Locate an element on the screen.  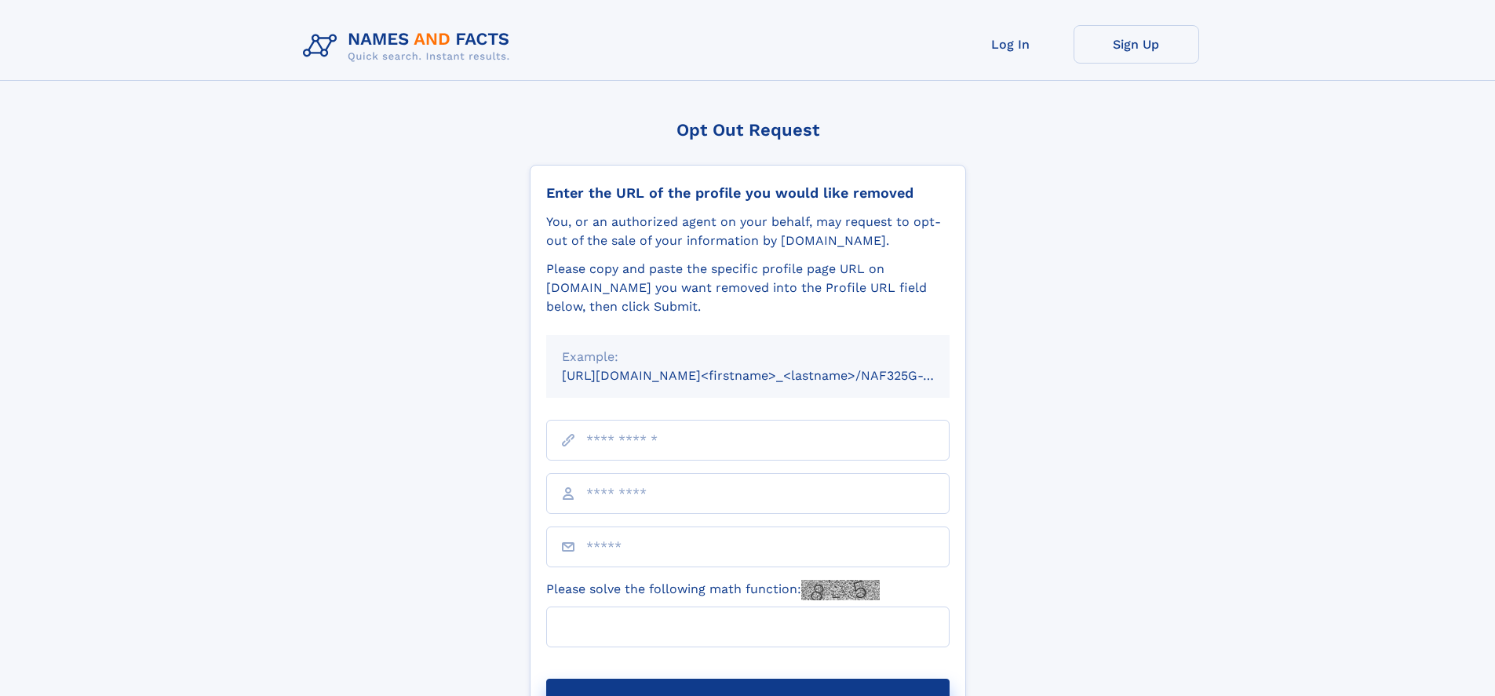
a: Sign Up is located at coordinates (1136, 44).